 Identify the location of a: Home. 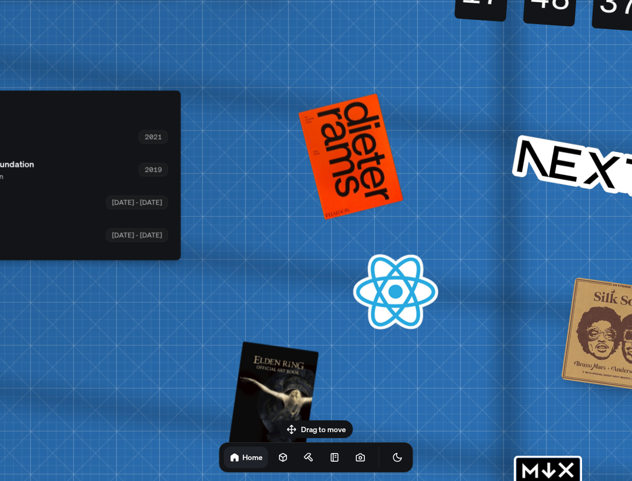
(246, 458).